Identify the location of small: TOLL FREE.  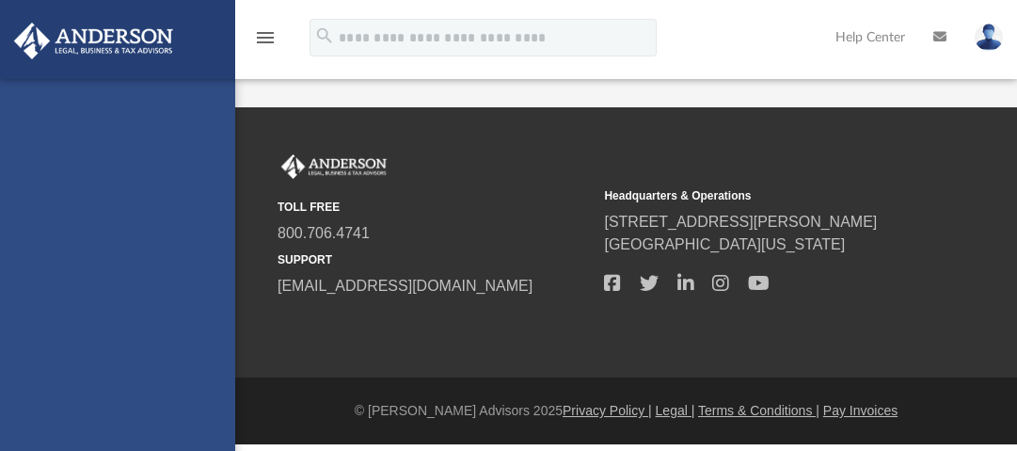
(434, 207).